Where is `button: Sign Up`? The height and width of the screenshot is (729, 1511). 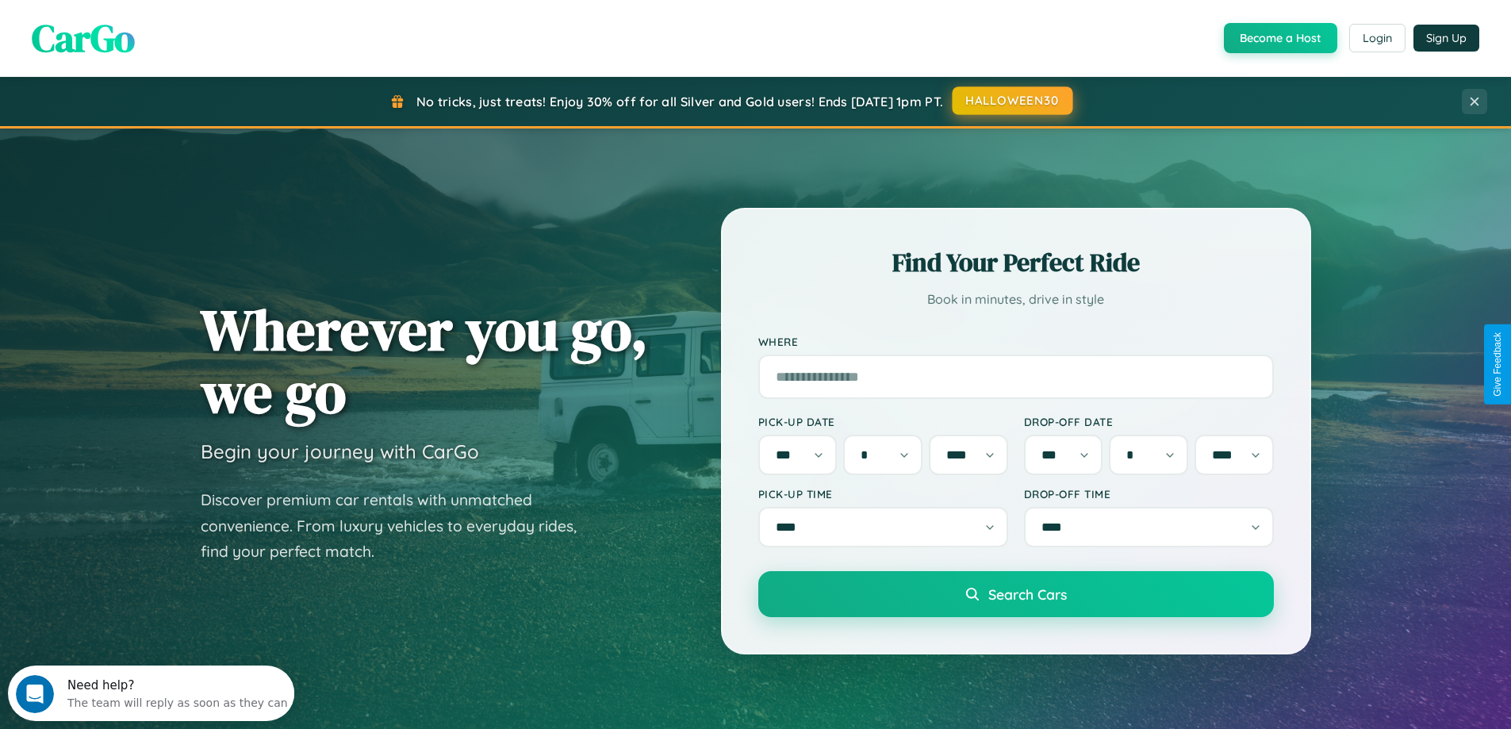
button: Sign Up is located at coordinates (1446, 38).